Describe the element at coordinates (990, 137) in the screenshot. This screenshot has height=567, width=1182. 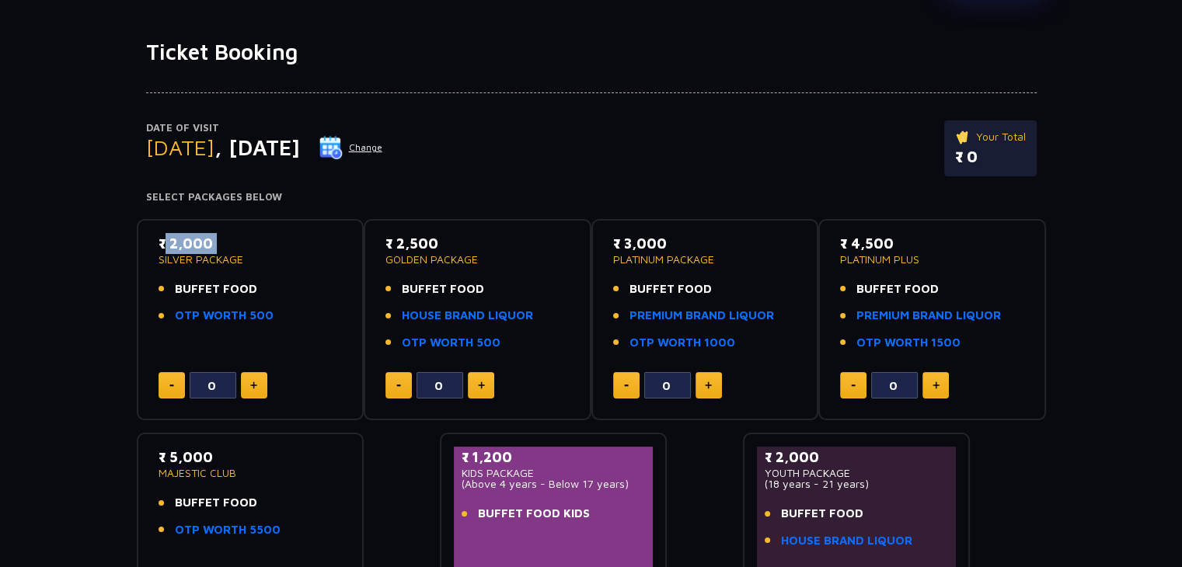
I see `p: Your Total` at that location.